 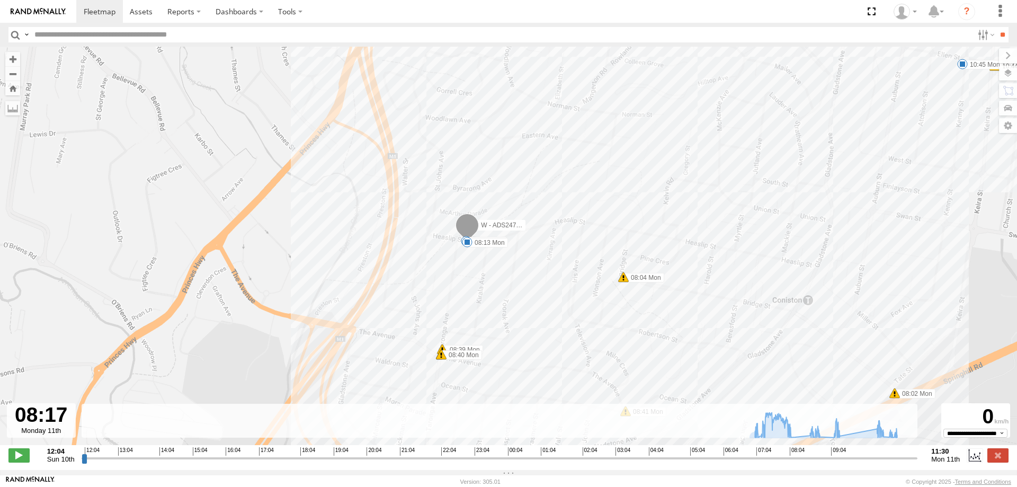 What do you see at coordinates (92, 451) in the screenshot?
I see `span: 12:04` at bounding box center [92, 451].